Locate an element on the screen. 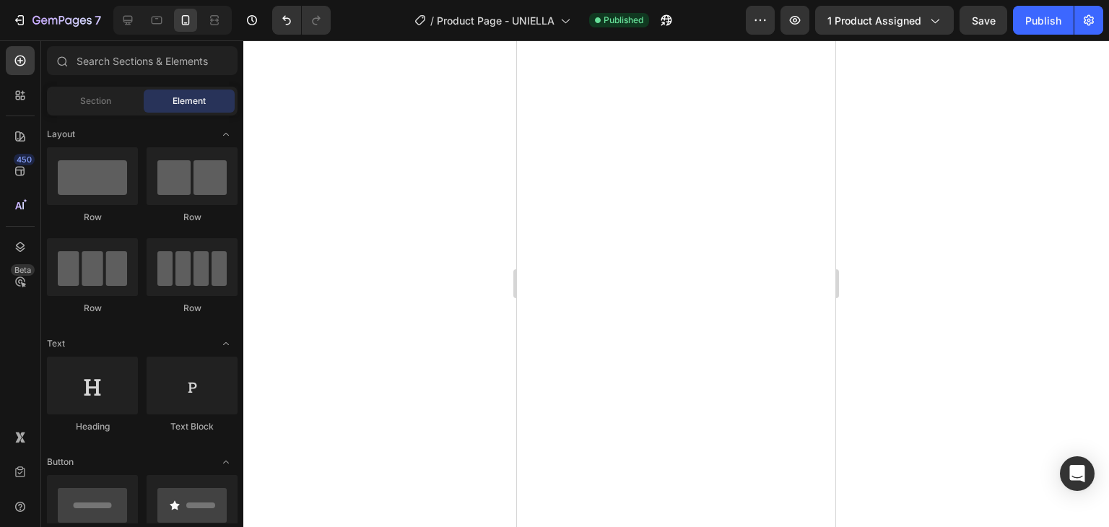  button: Publish is located at coordinates (1043, 20).